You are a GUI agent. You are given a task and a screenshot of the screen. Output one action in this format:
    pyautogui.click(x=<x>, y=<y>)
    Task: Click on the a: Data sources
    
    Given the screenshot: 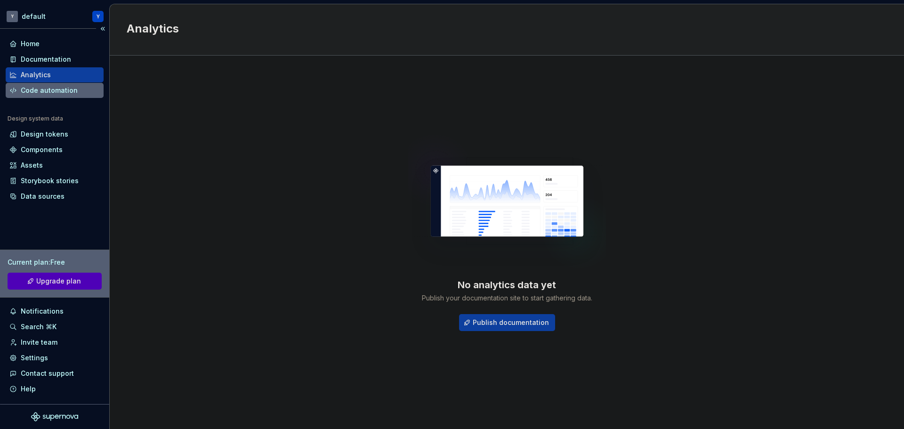 What is the action you would take?
    pyautogui.click(x=55, y=196)
    